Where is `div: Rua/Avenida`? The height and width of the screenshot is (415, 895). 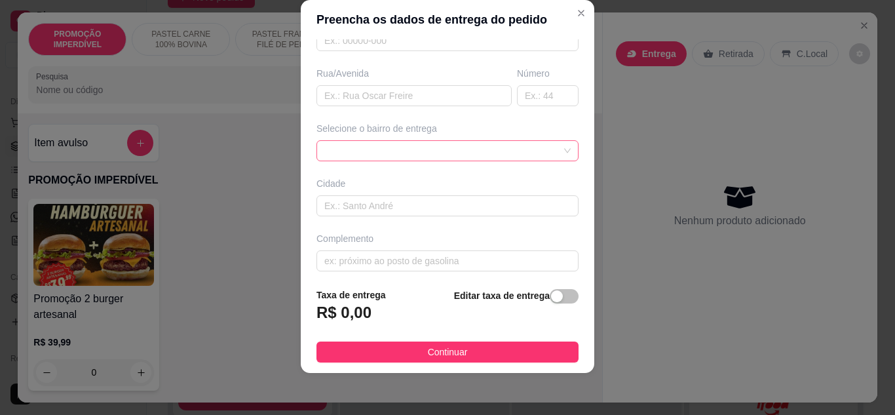 div: Rua/Avenida is located at coordinates (414, 73).